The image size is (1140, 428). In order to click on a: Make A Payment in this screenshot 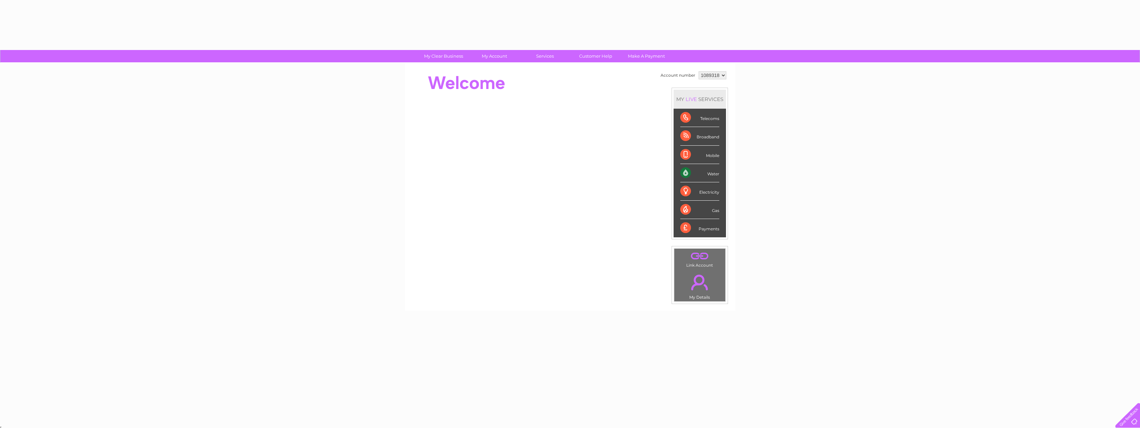, I will do `click(646, 56)`.